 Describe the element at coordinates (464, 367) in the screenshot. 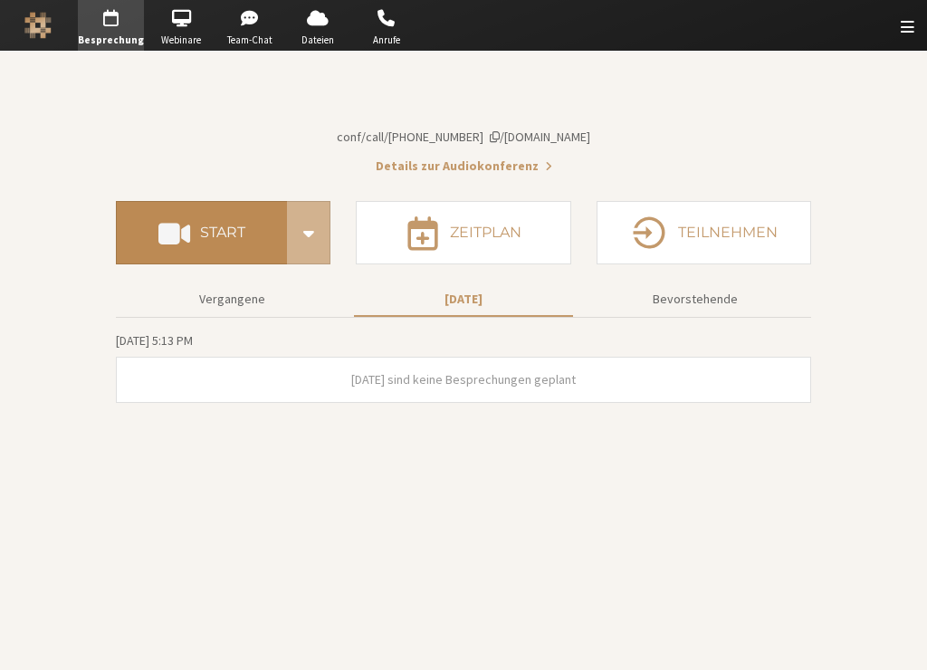

I see `section: Heutige Besprechungen` at that location.